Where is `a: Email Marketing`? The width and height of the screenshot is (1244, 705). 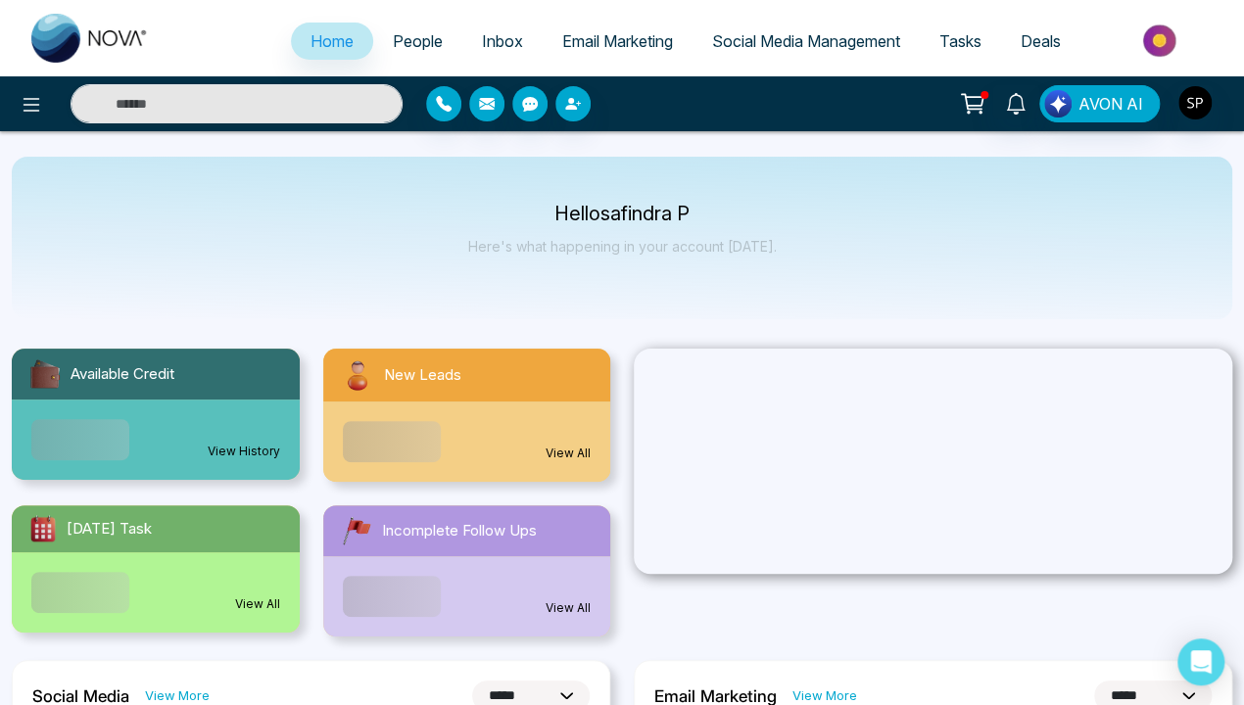 a: Email Marketing is located at coordinates (617, 41).